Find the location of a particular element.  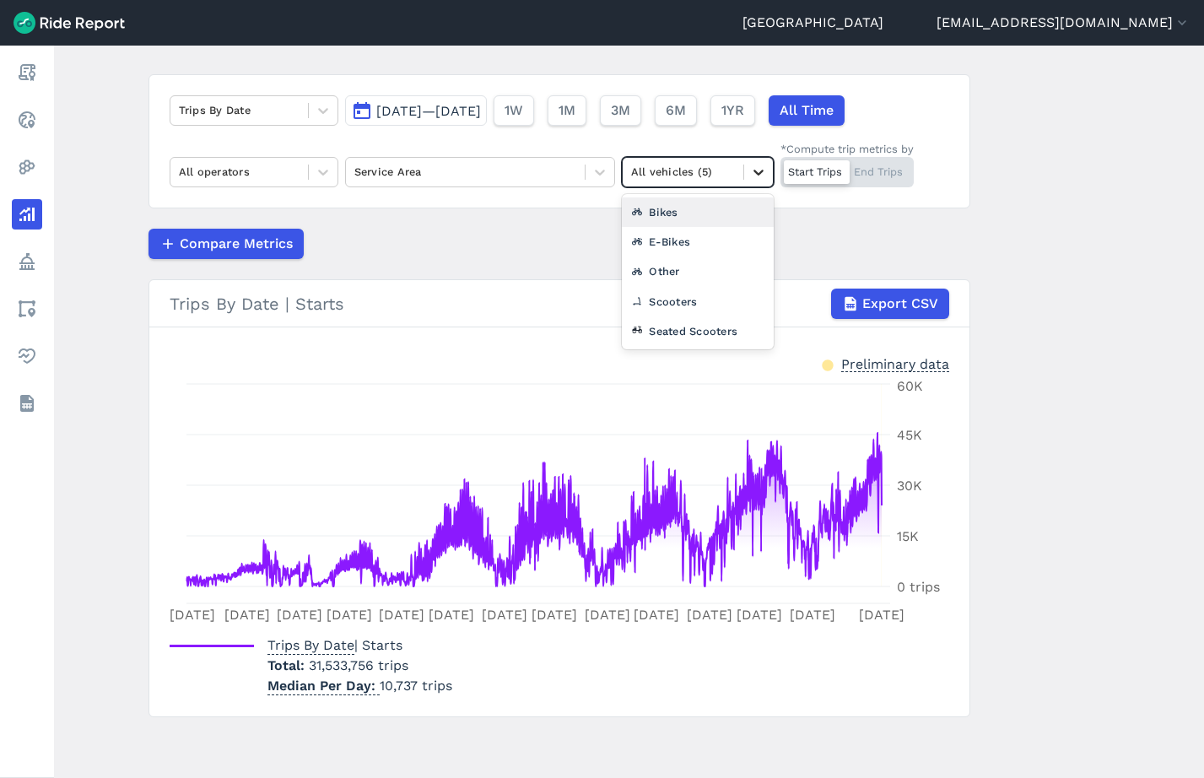

span: | Starts is located at coordinates (335, 644).